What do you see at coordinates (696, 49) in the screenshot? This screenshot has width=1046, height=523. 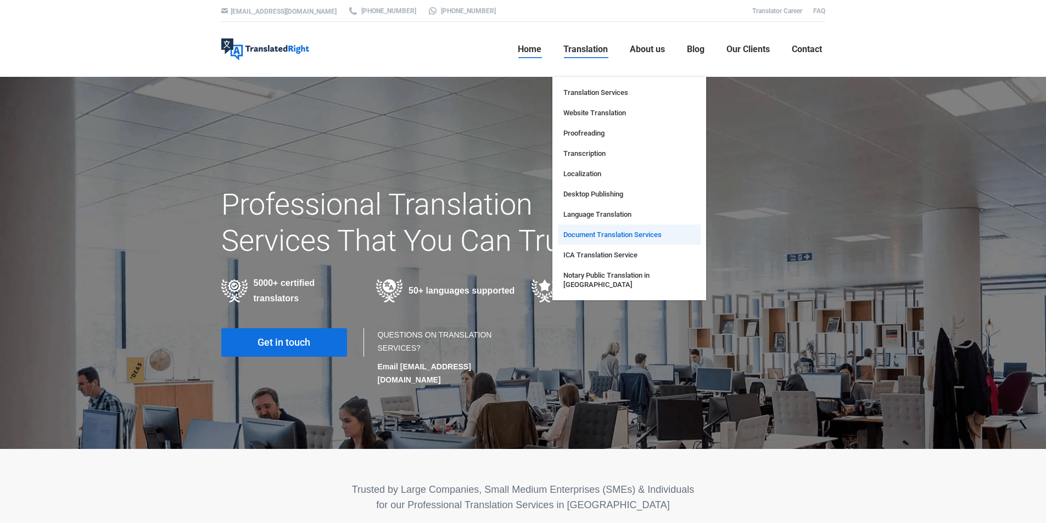 I see `span: Blog` at bounding box center [696, 49].